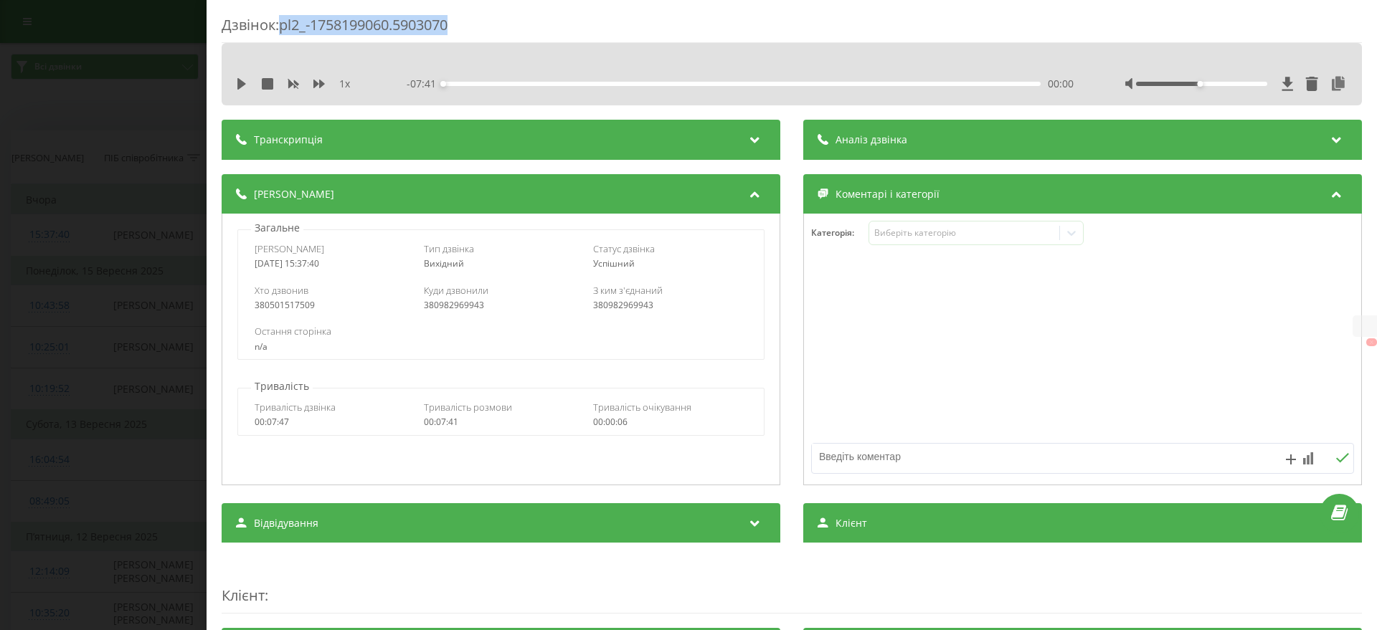 This screenshot has width=1377, height=630. Describe the element at coordinates (286, 523) in the screenshot. I see `span: Відвідування` at that location.